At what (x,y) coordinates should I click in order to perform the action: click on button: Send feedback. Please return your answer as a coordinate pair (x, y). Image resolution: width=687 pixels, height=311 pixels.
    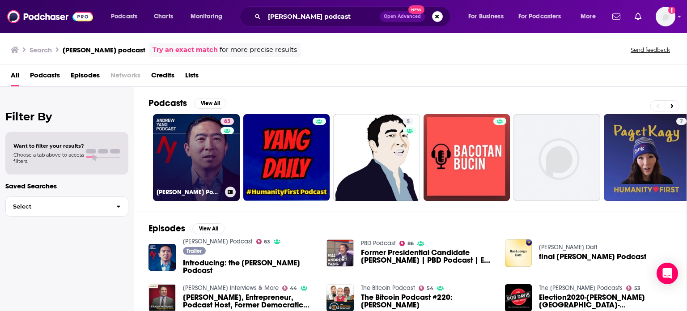
    Looking at the image, I should click on (650, 50).